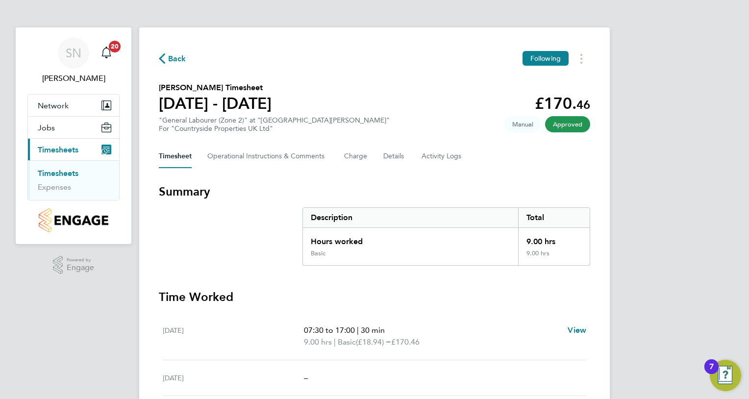  What do you see at coordinates (318, 342) in the screenshot?
I see `span: 9.00 hrs` at bounding box center [318, 342].